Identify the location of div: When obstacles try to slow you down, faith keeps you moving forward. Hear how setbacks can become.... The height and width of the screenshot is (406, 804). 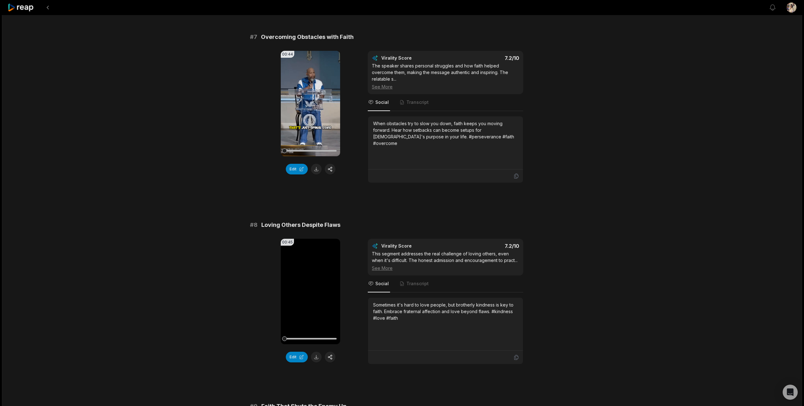
(445, 133).